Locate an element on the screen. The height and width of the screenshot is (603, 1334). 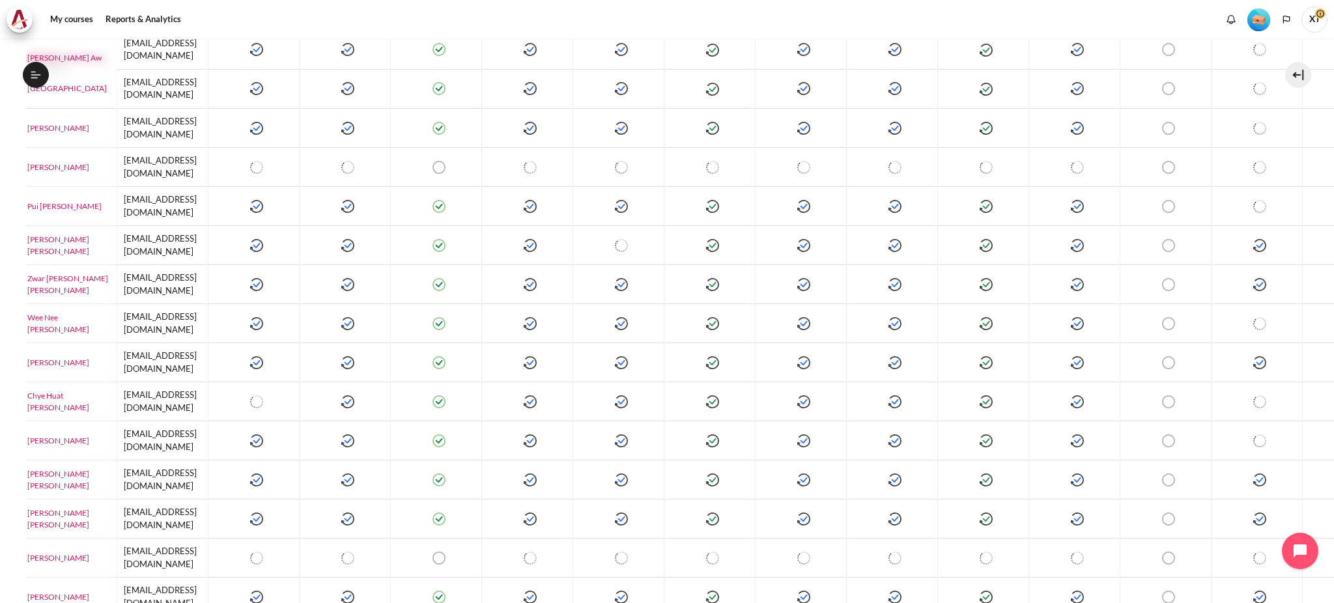
img: Chye Huat Anthony Lie, Why Outward Performance?: Not completed is located at coordinates (257, 402).